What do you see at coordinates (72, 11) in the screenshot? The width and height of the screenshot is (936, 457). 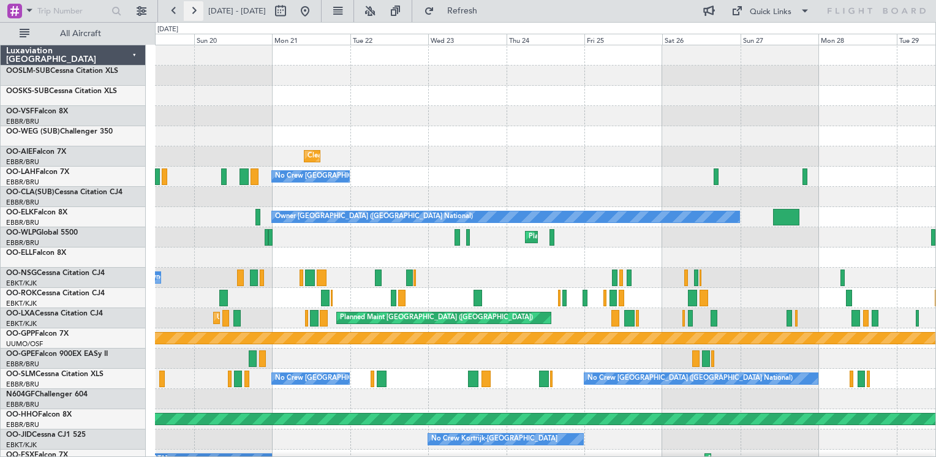 I see `input: Trip Number` at bounding box center [72, 11].